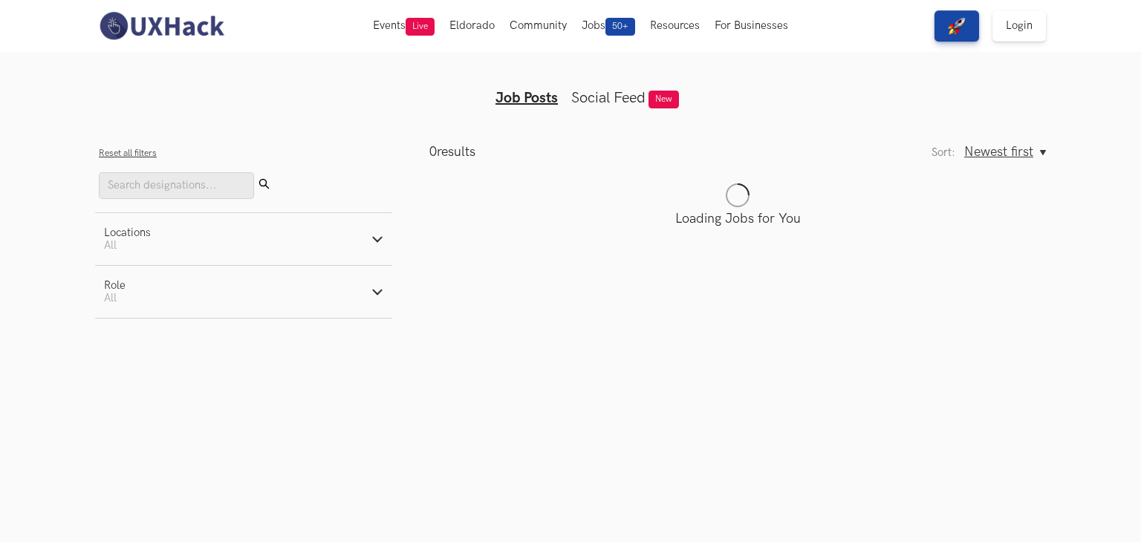 Image resolution: width=1141 pixels, height=542 pixels. What do you see at coordinates (944, 152) in the screenshot?
I see `label: Sort:` at bounding box center [944, 152].